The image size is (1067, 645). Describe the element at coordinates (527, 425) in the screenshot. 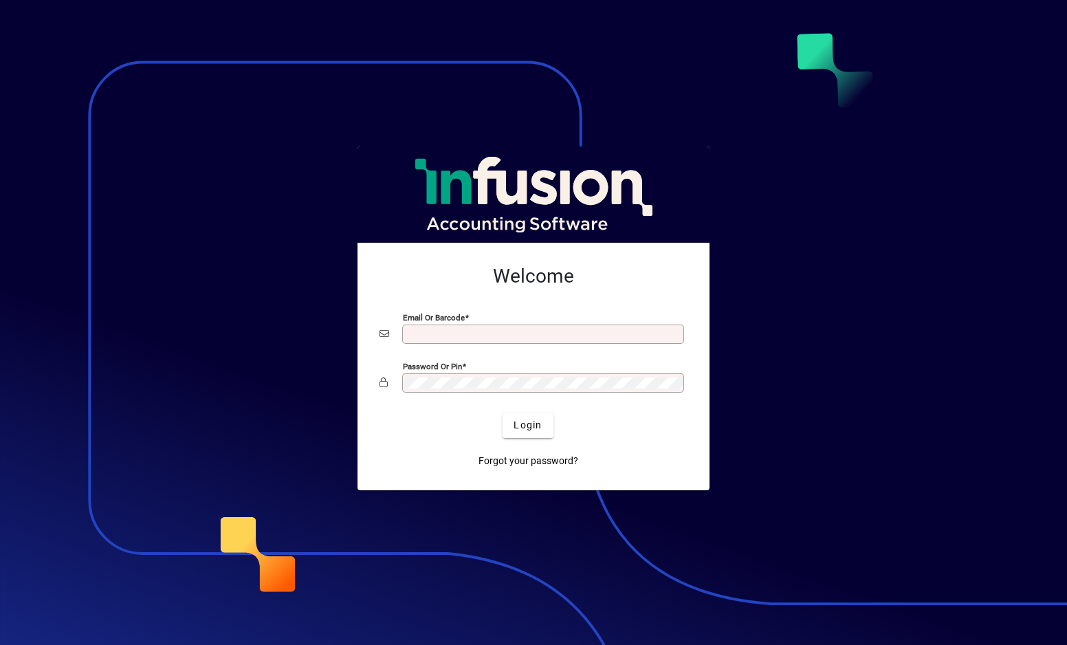

I see `span: Login` at that location.